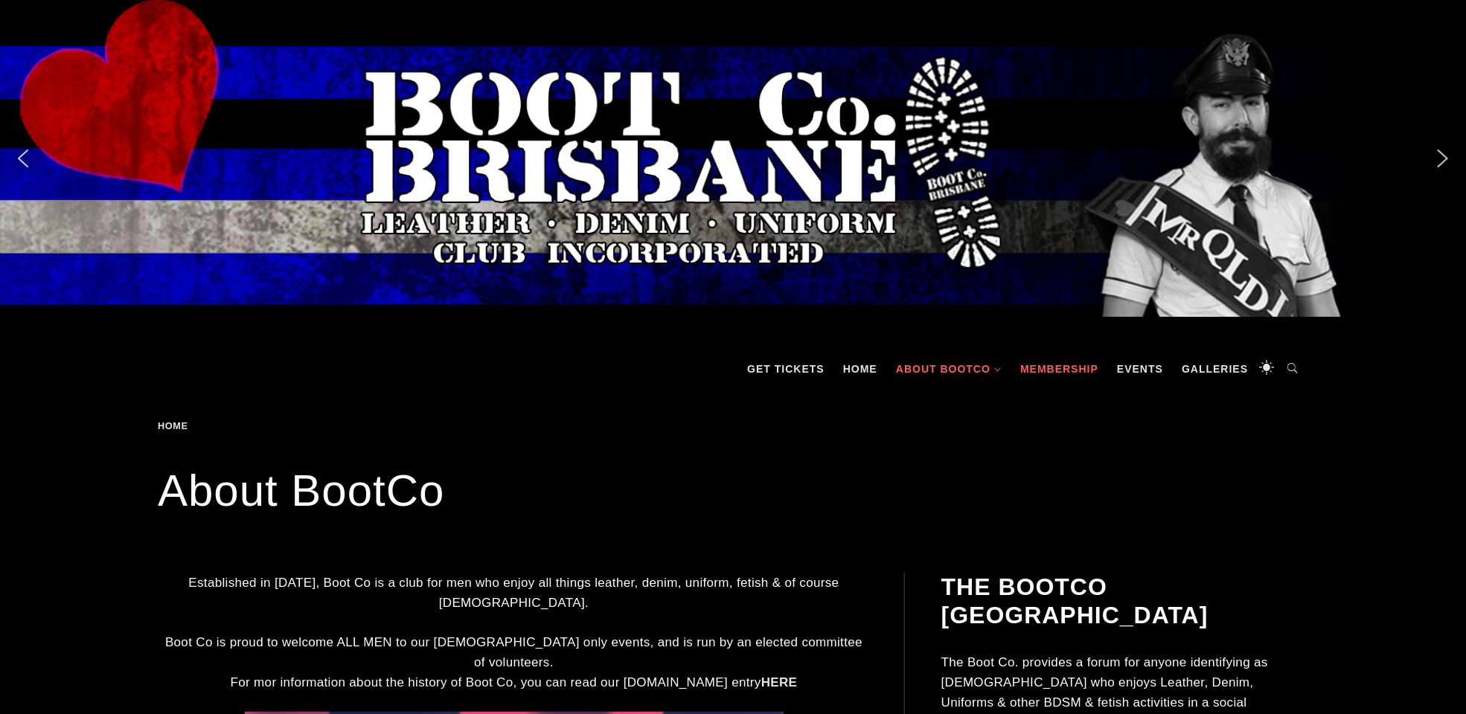  Describe the element at coordinates (23, 158) in the screenshot. I see `div: previous arrow` at that location.